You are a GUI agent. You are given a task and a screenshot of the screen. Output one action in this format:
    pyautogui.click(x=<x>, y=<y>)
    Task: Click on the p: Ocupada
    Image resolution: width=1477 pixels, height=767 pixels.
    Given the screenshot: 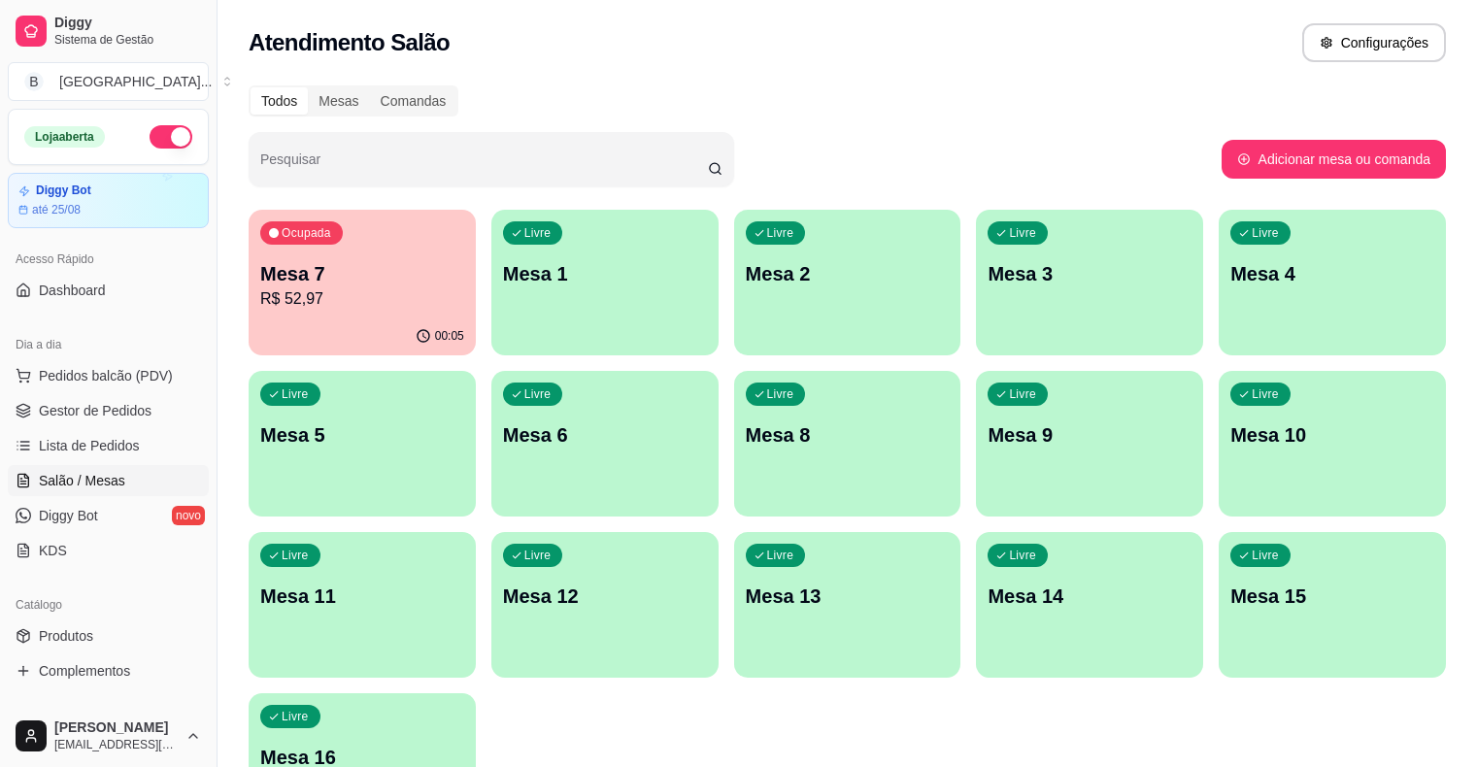 What is the action you would take?
    pyautogui.click(x=306, y=233)
    